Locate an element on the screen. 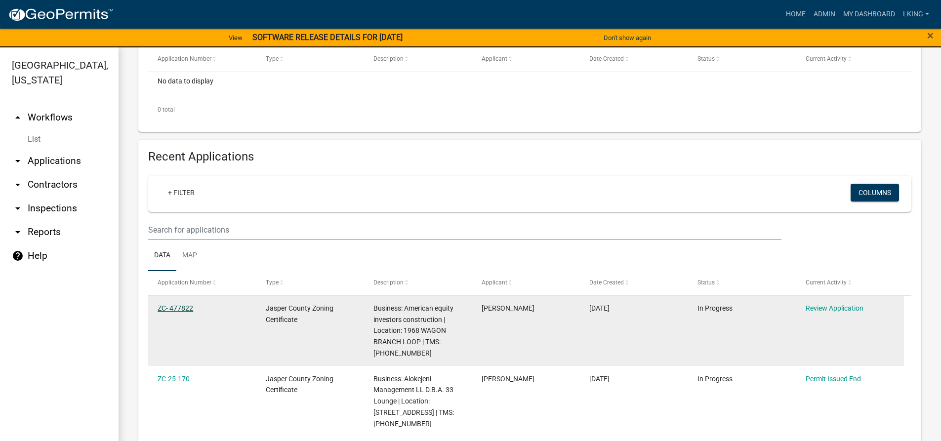  h4: Recent Applications is located at coordinates (529, 157).